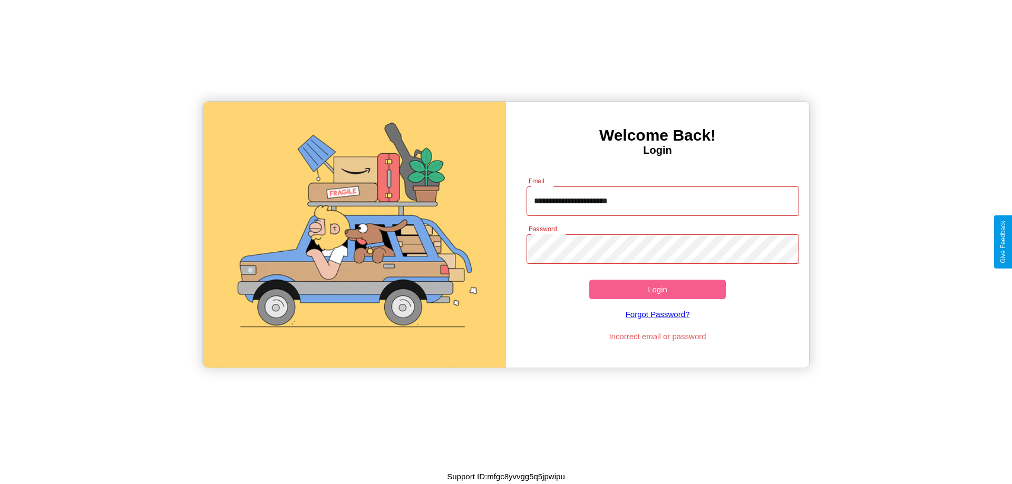  I want to click on a: Forgot Password?, so click(658, 314).